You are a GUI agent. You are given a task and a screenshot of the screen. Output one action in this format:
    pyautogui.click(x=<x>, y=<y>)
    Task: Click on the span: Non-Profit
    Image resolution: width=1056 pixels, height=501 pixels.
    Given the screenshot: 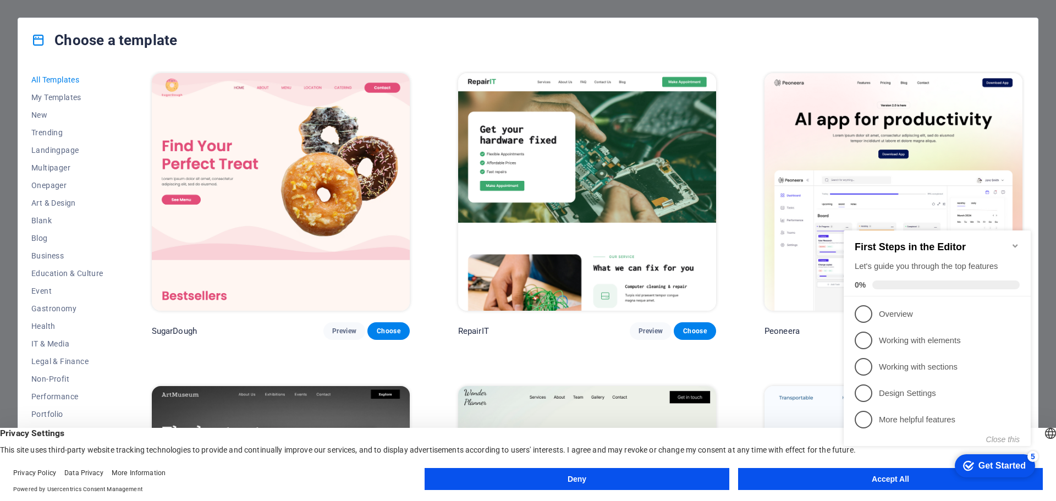 What is the action you would take?
    pyautogui.click(x=67, y=379)
    